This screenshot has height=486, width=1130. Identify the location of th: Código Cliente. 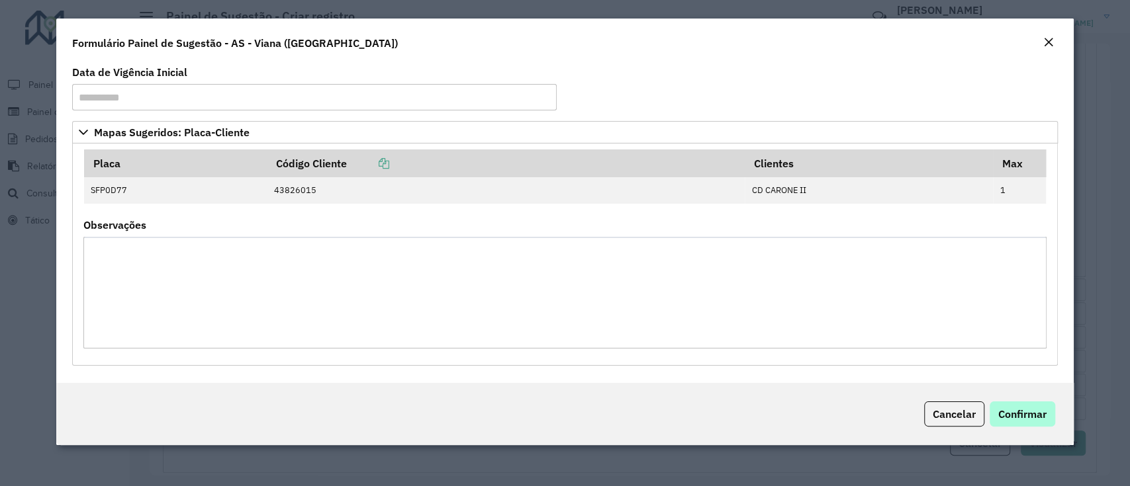
(506, 163).